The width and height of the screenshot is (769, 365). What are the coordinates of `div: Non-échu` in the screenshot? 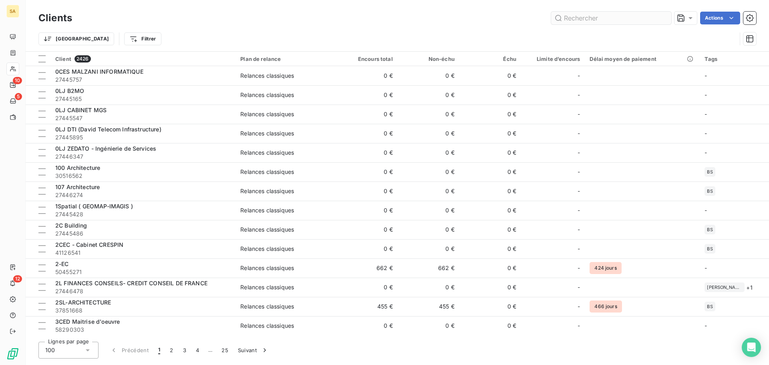 It's located at (428, 59).